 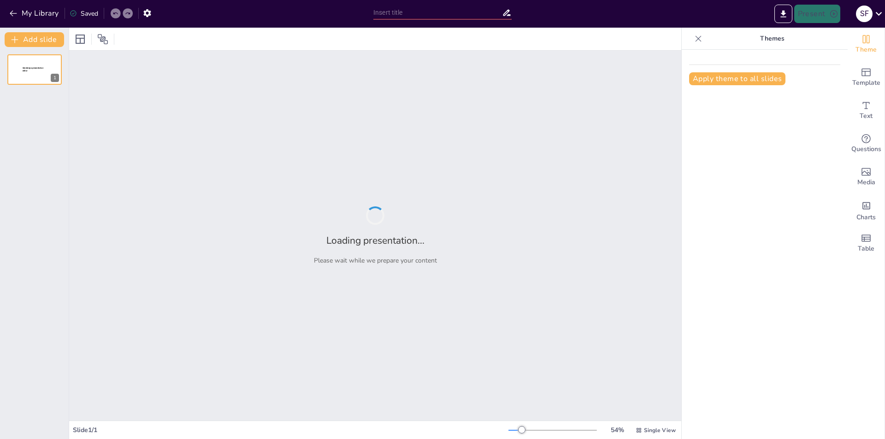 I want to click on button: My Library, so click(x=35, y=13).